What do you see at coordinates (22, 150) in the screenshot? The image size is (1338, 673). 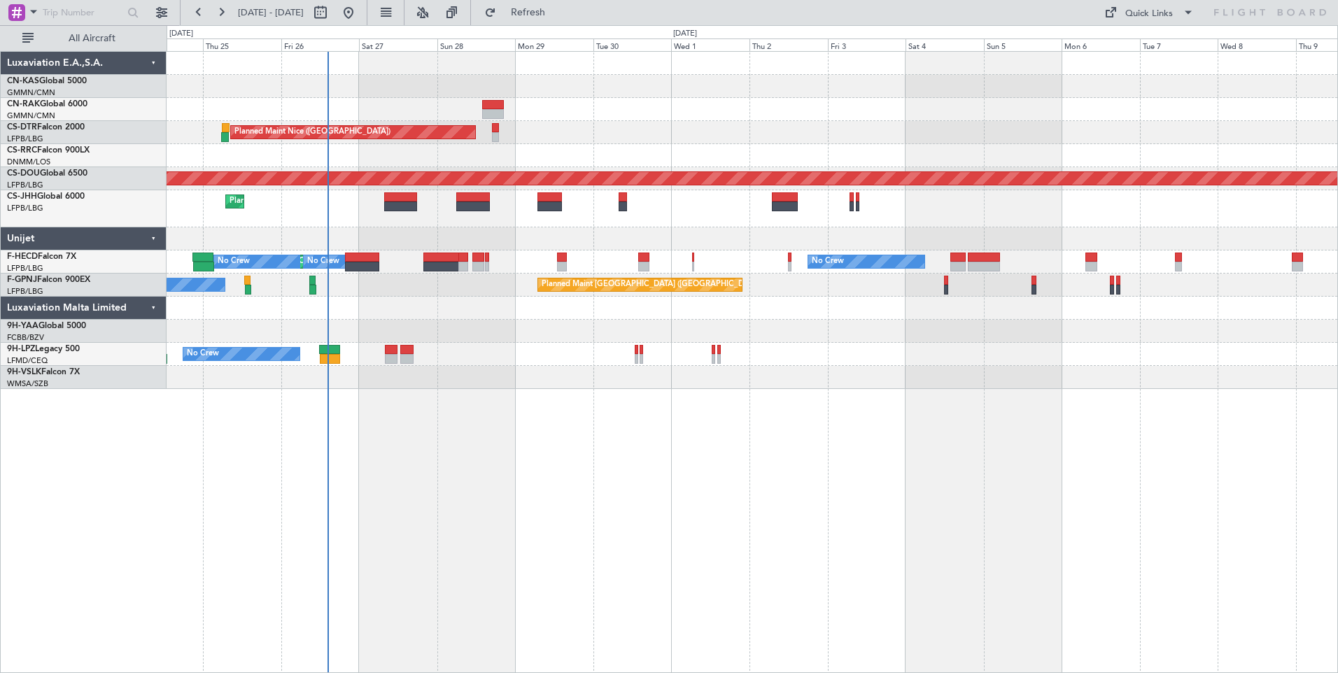 I see `span: CS-RRC` at bounding box center [22, 150].